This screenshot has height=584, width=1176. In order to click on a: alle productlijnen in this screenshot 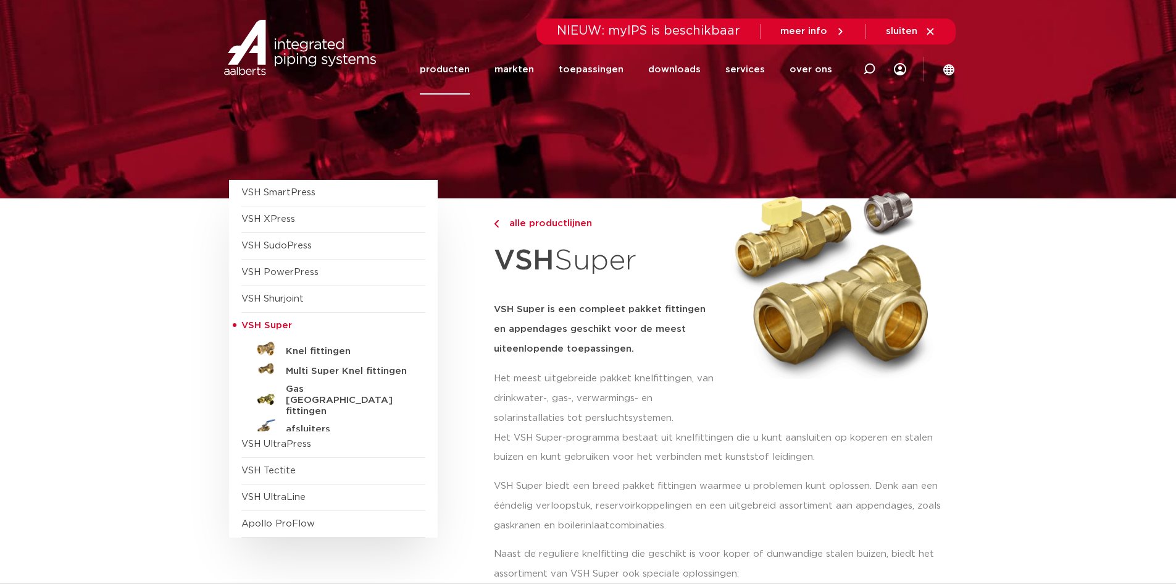, I will do `click(606, 224)`.